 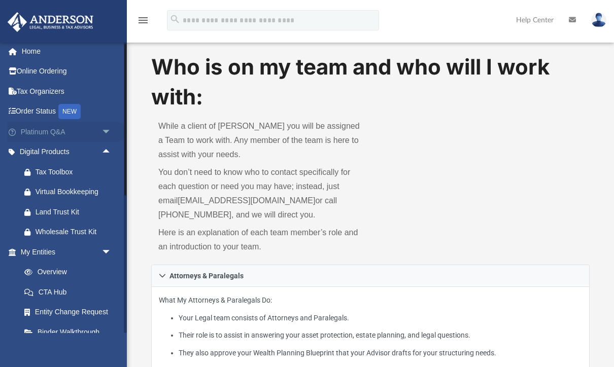 What do you see at coordinates (75, 172) in the screenshot?
I see `div: Tax Toolbox` at bounding box center [75, 172].